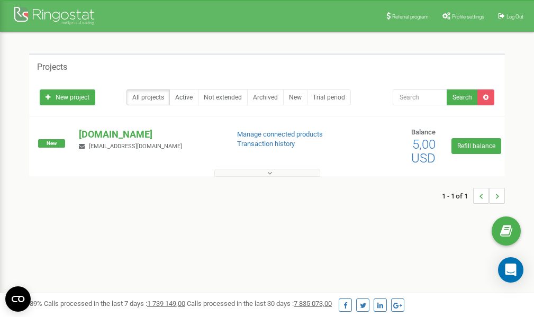 The height and width of the screenshot is (317, 534). I want to click on span: Profile settings, so click(468, 16).